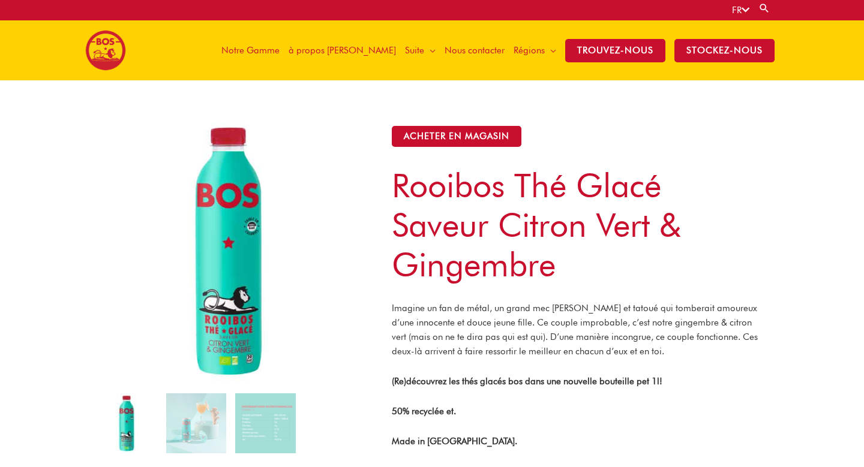 This screenshot has height=467, width=864. What do you see at coordinates (420, 50) in the screenshot?
I see `a: Suite` at bounding box center [420, 50].